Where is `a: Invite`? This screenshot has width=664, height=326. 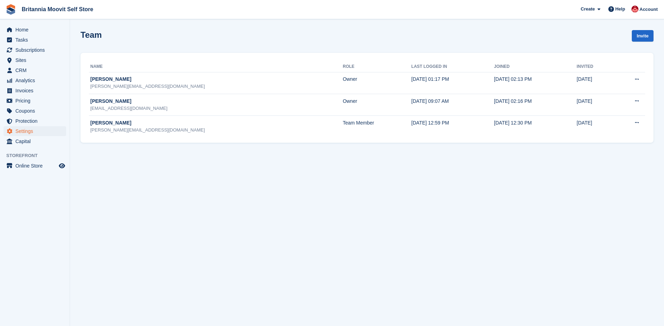
a: Invite is located at coordinates (643, 36).